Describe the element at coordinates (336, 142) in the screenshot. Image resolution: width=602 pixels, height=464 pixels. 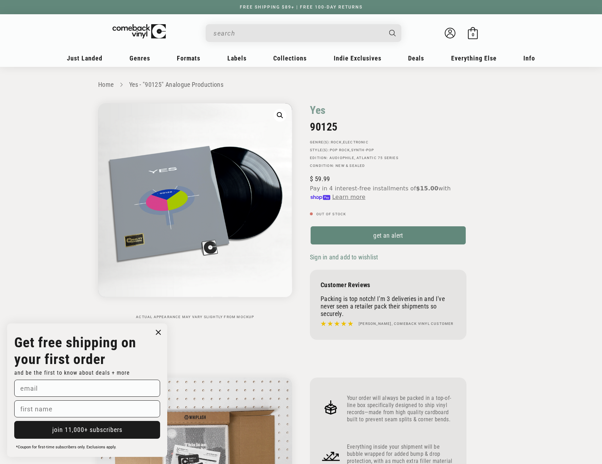
I see `a: Rock` at that location.